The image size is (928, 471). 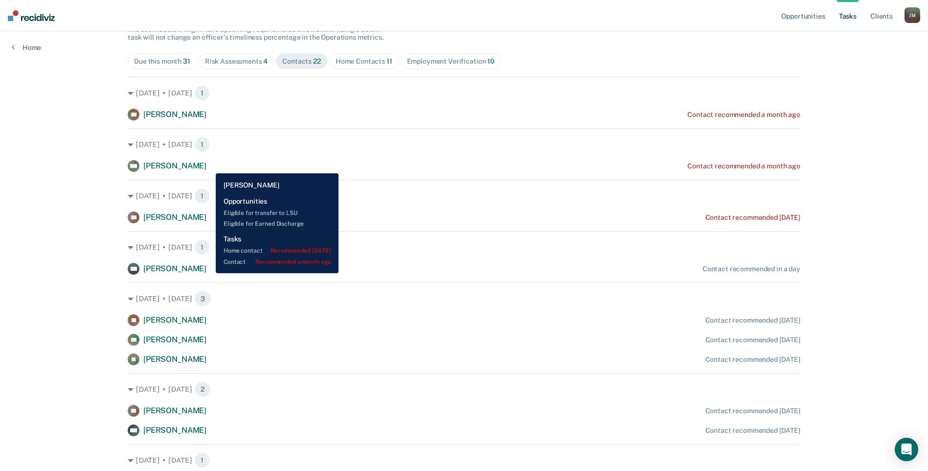 I want to click on span: 11, so click(x=389, y=61).